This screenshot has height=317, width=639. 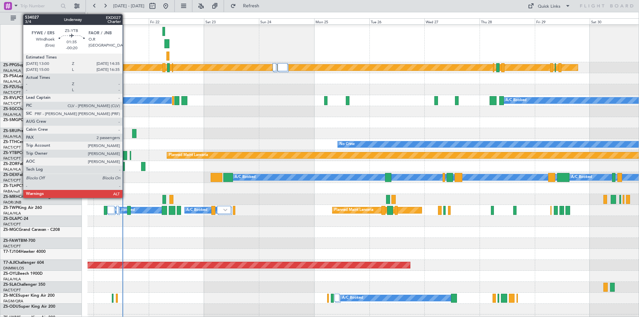 I want to click on div: Mon 25, so click(x=342, y=21).